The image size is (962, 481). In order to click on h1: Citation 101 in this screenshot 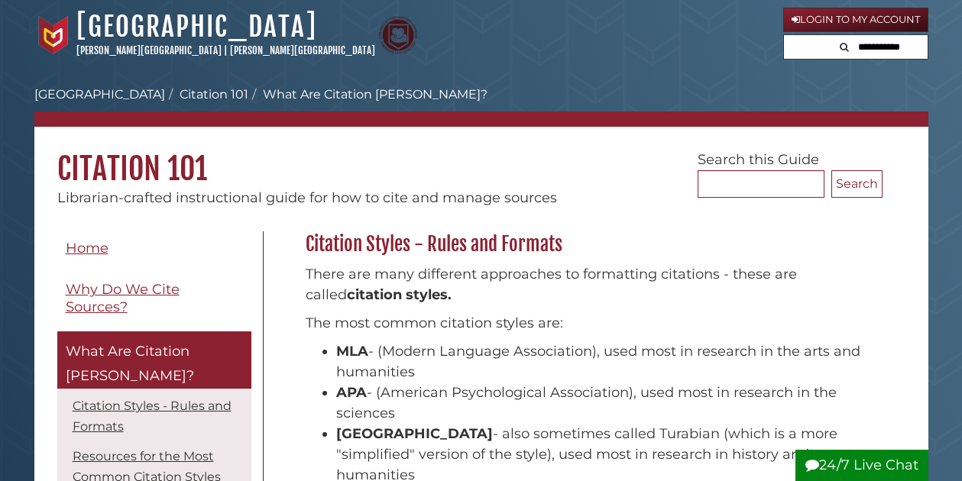, I will do `click(481, 157)`.